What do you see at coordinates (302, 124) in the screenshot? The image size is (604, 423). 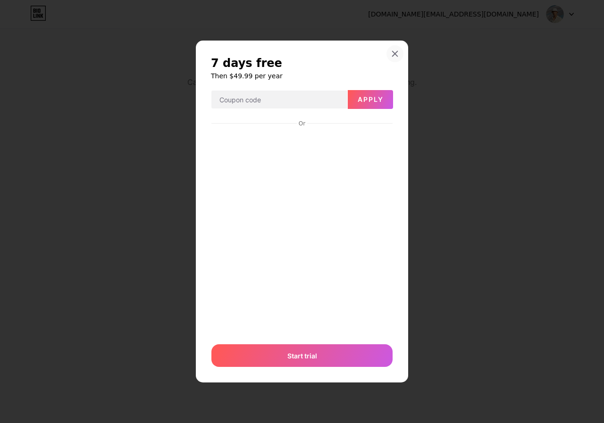 I see `div: Or` at bounding box center [302, 124].